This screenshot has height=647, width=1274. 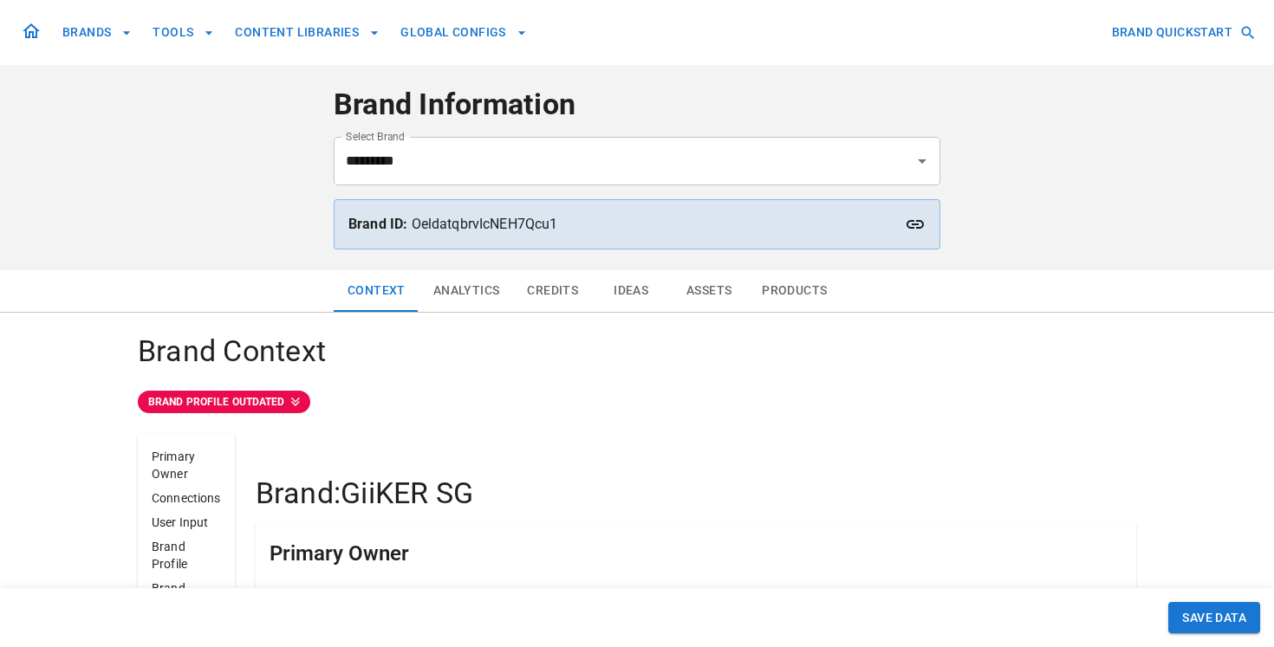 I want to click on p: OeldatqbrvIcNEH7Qcu1, so click(x=637, y=224).